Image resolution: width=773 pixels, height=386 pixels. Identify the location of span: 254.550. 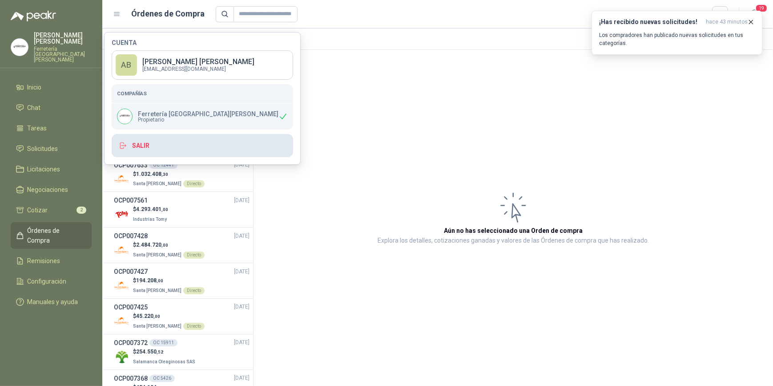
(150, 352).